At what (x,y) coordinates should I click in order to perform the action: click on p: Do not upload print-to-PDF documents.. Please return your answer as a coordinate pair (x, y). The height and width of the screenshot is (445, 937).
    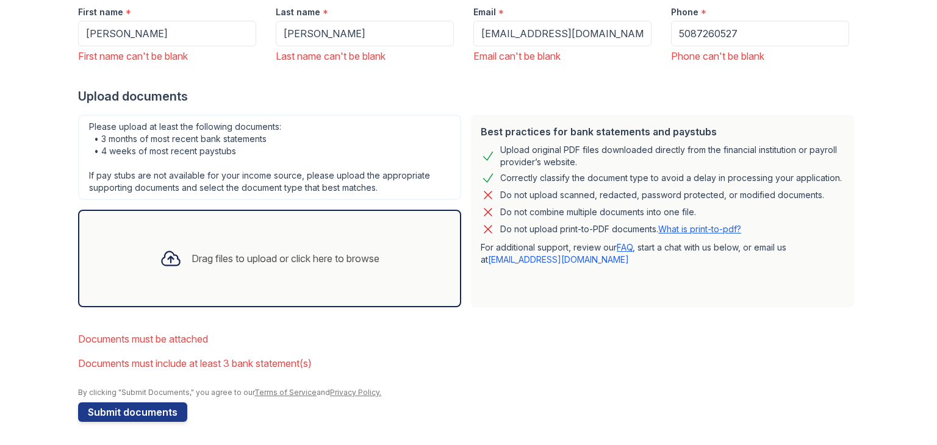
    Looking at the image, I should click on (620, 229).